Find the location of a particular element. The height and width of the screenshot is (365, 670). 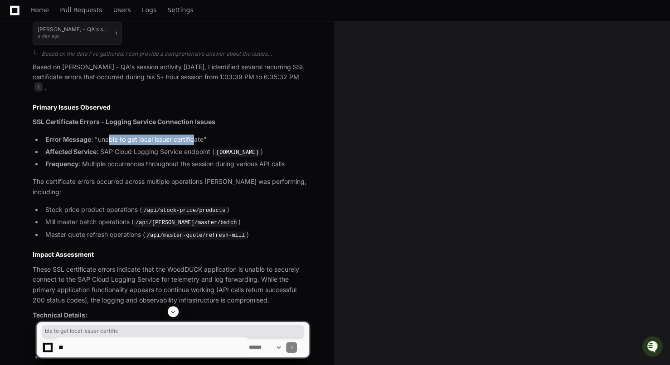

span: Pull Requests is located at coordinates (81, 10).